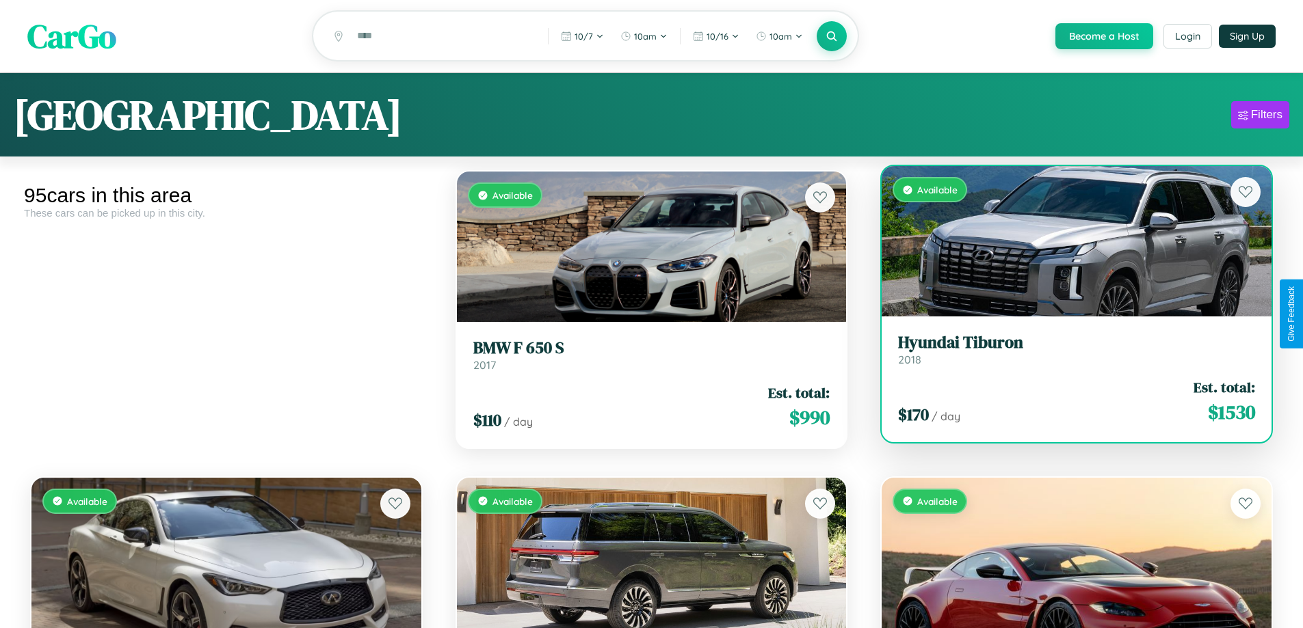  Describe the element at coordinates (582, 36) in the screenshot. I see `button: 10/7` at that location.